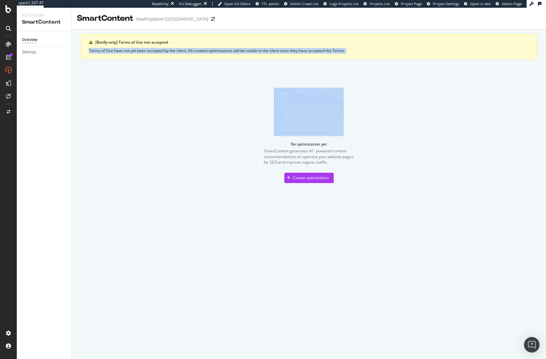 Image resolution: width=546 pixels, height=359 pixels. Describe the element at coordinates (312, 42) in the screenshot. I see `div: [Botify-only] Terms of Use not accepted` at that location.